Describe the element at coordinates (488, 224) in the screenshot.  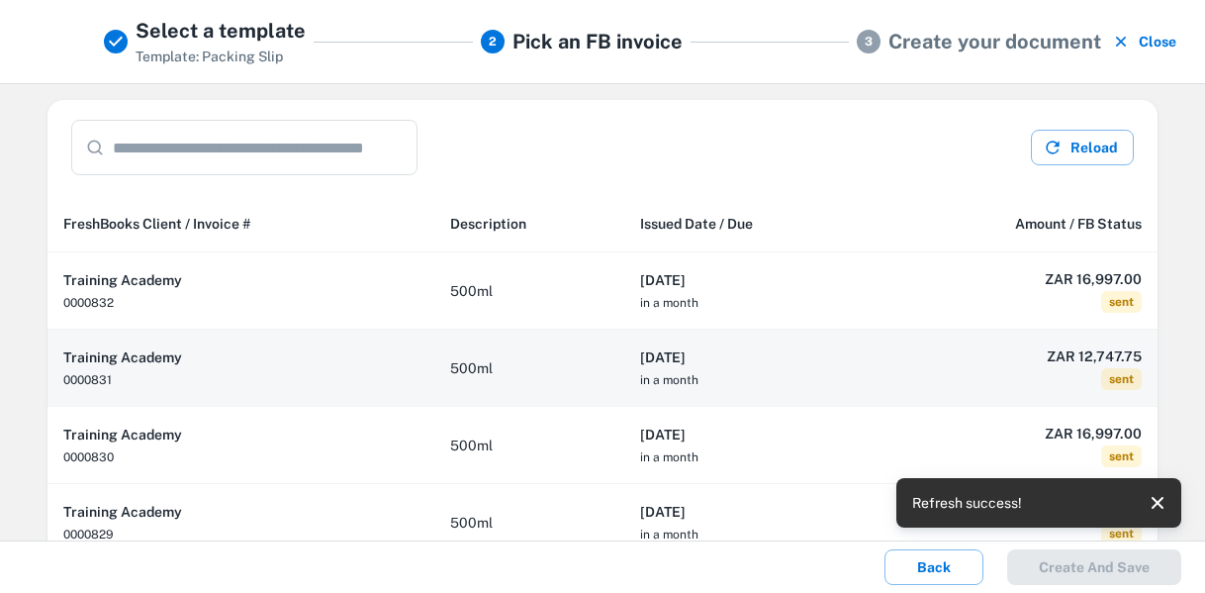
I see `span: Description` at that location.